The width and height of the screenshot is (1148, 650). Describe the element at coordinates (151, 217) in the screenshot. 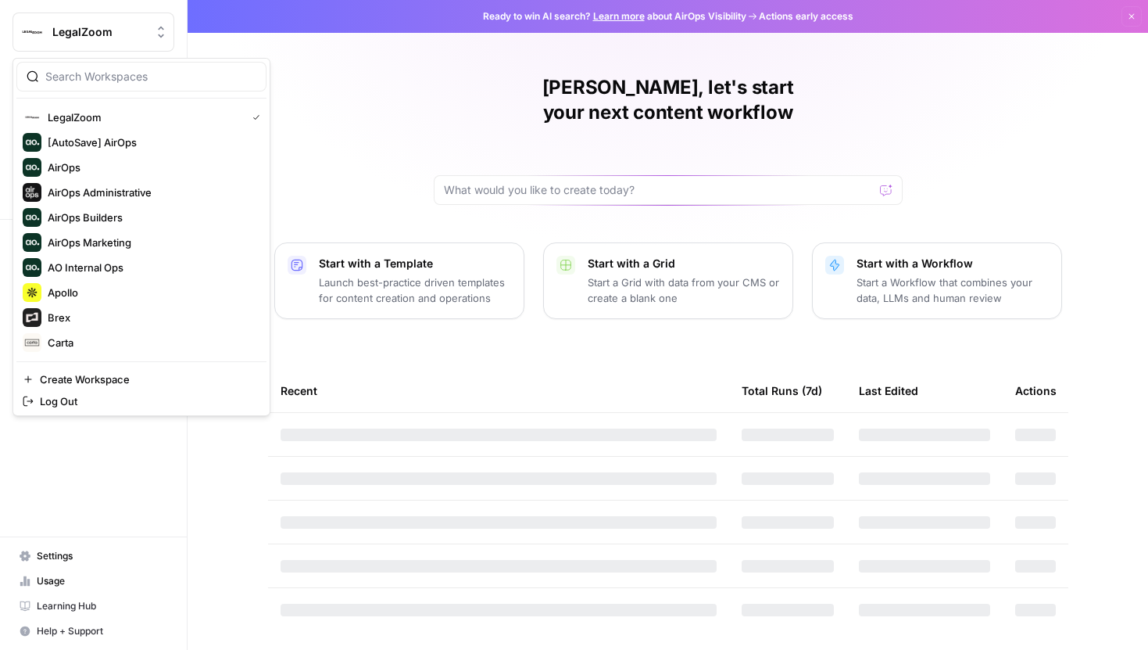

I see `span: AirOps Builders` at that location.